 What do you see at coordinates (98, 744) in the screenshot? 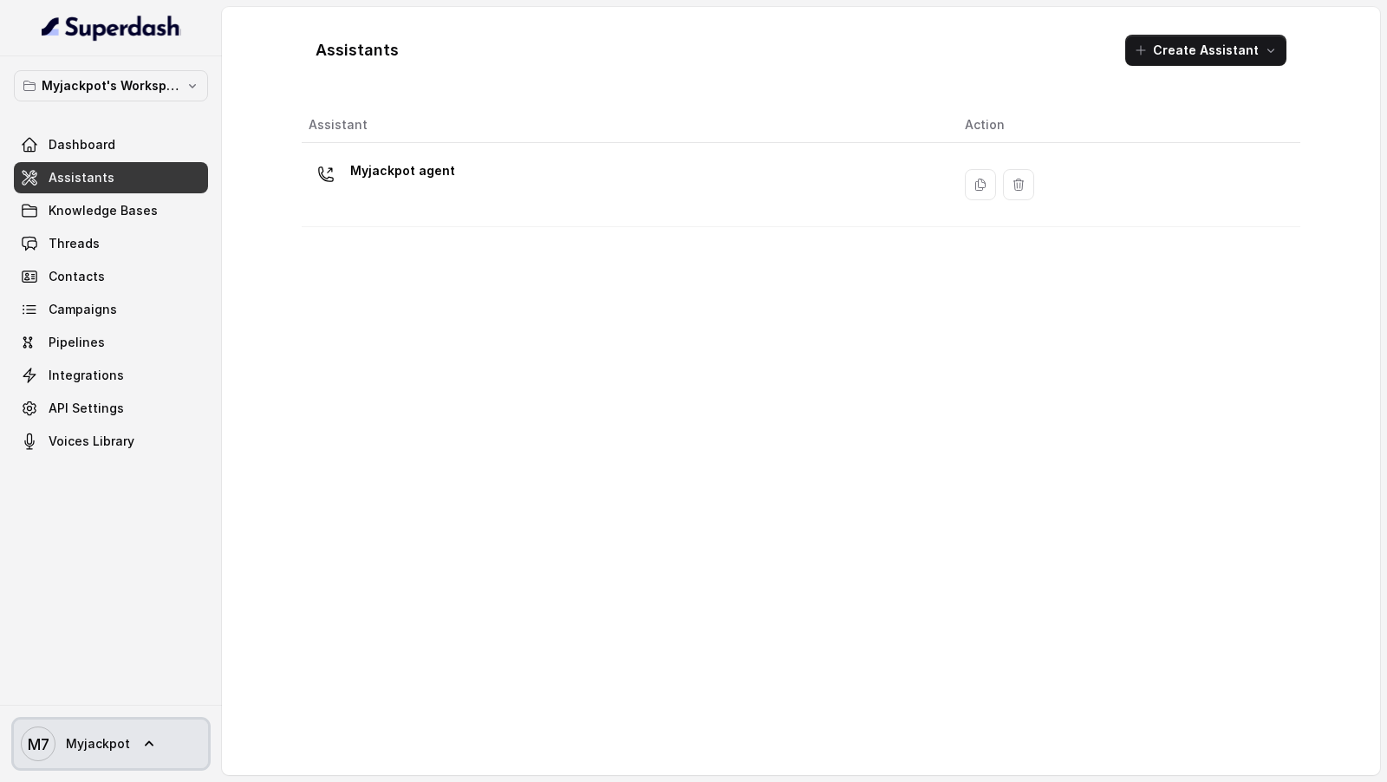
I see `span: Myjackpot` at bounding box center [98, 744].